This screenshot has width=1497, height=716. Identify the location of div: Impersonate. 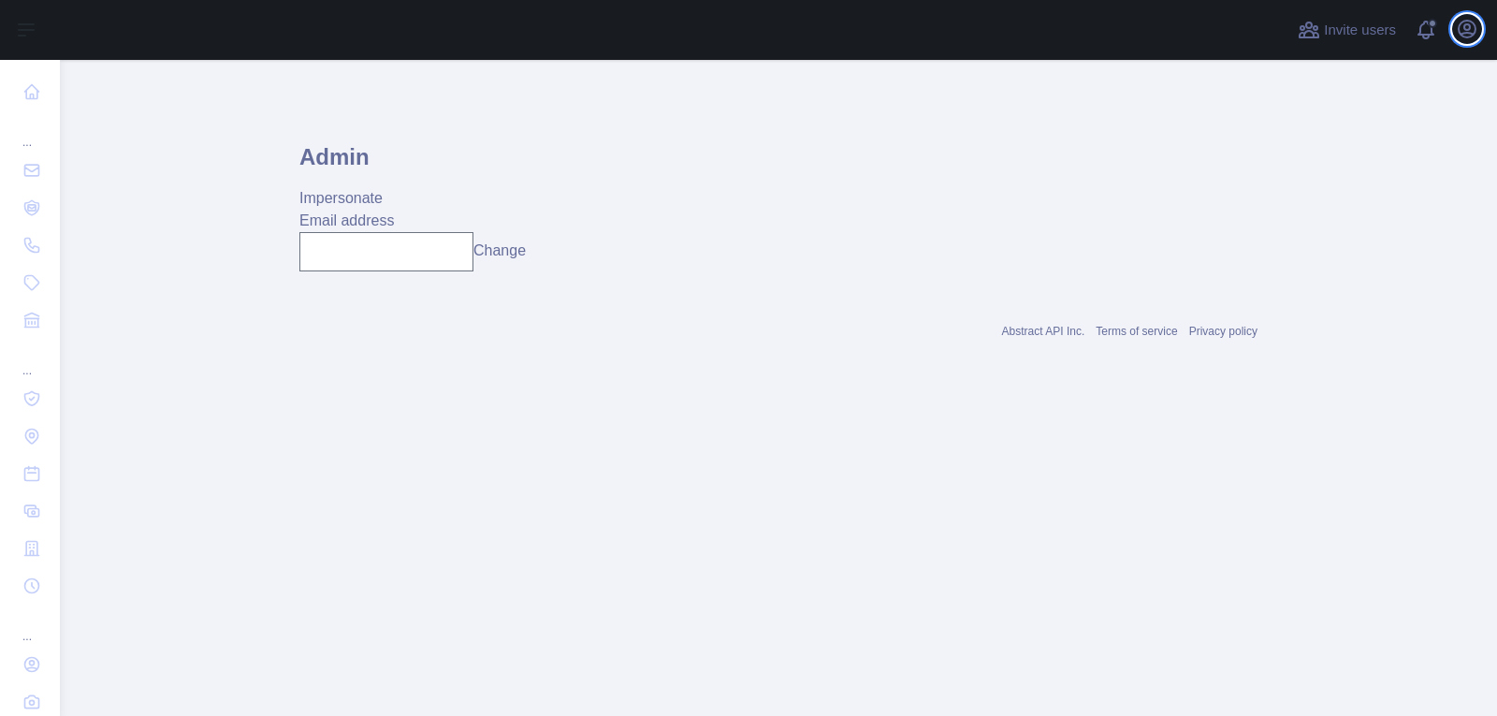
(778, 198).